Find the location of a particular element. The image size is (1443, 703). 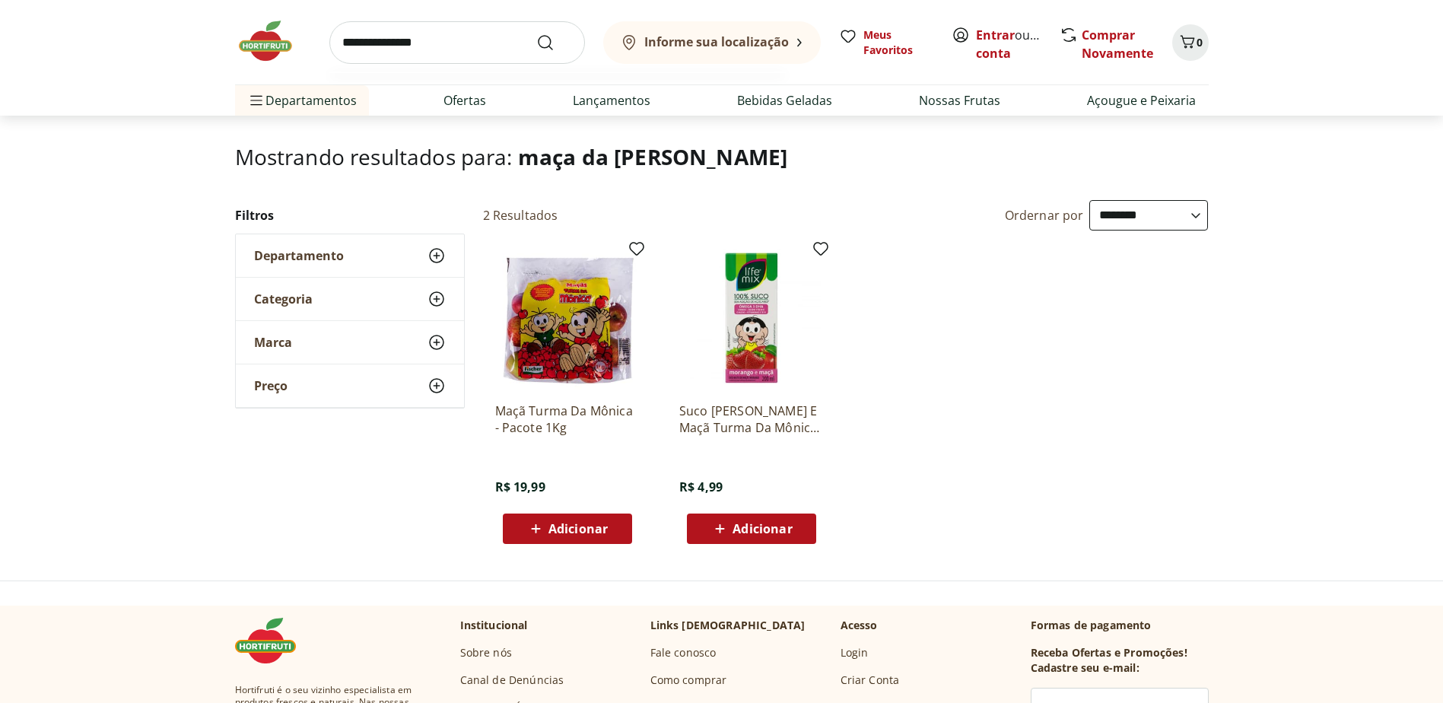

span: Departamento is located at coordinates (299, 256).